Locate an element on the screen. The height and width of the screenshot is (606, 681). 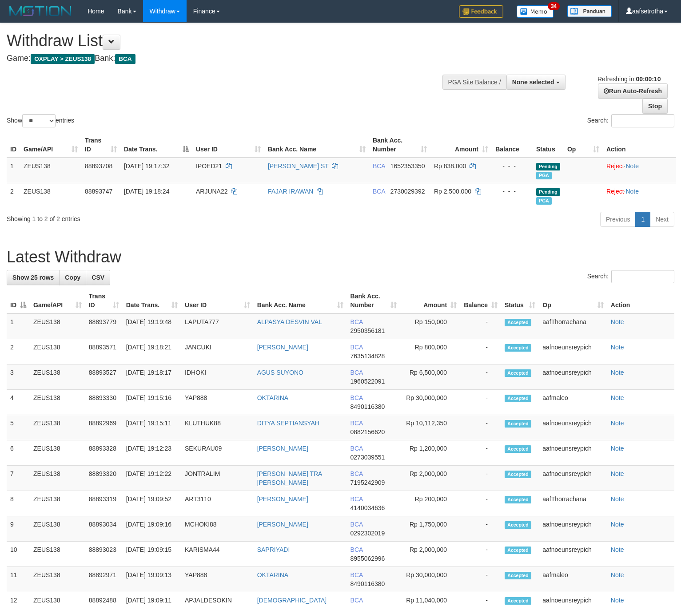
td: Rp 1,200,000 is located at coordinates (430, 453).